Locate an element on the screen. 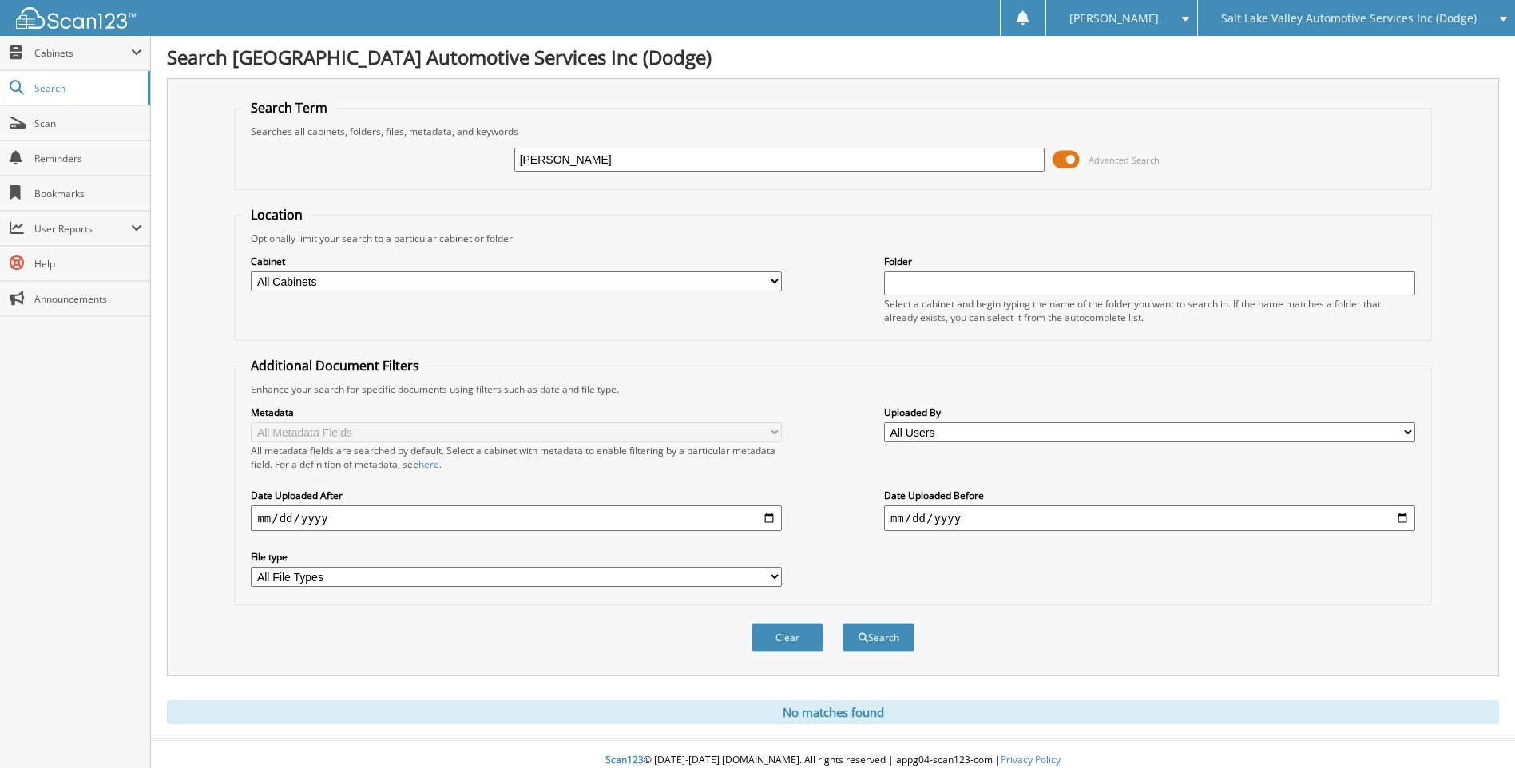 The width and height of the screenshot is (1515, 768). span: Advanced Search is located at coordinates (1124, 160).